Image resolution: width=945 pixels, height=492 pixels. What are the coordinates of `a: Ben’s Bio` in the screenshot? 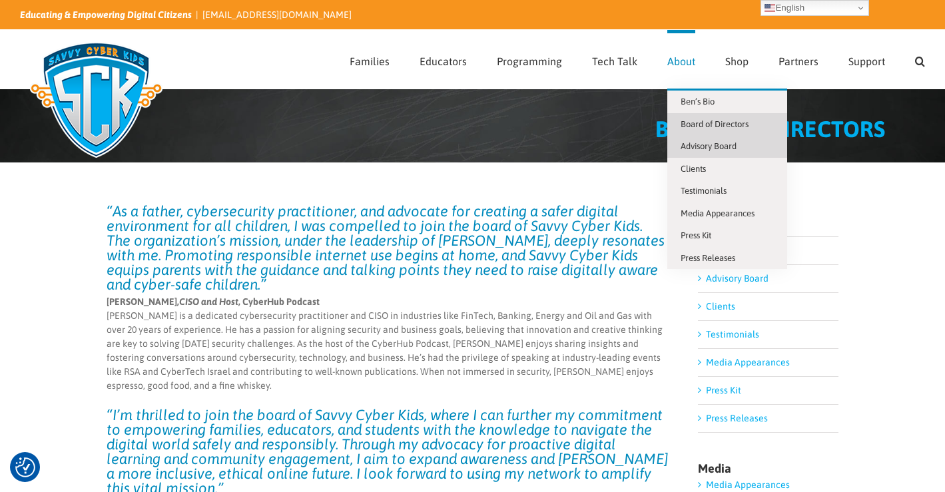 It's located at (727, 102).